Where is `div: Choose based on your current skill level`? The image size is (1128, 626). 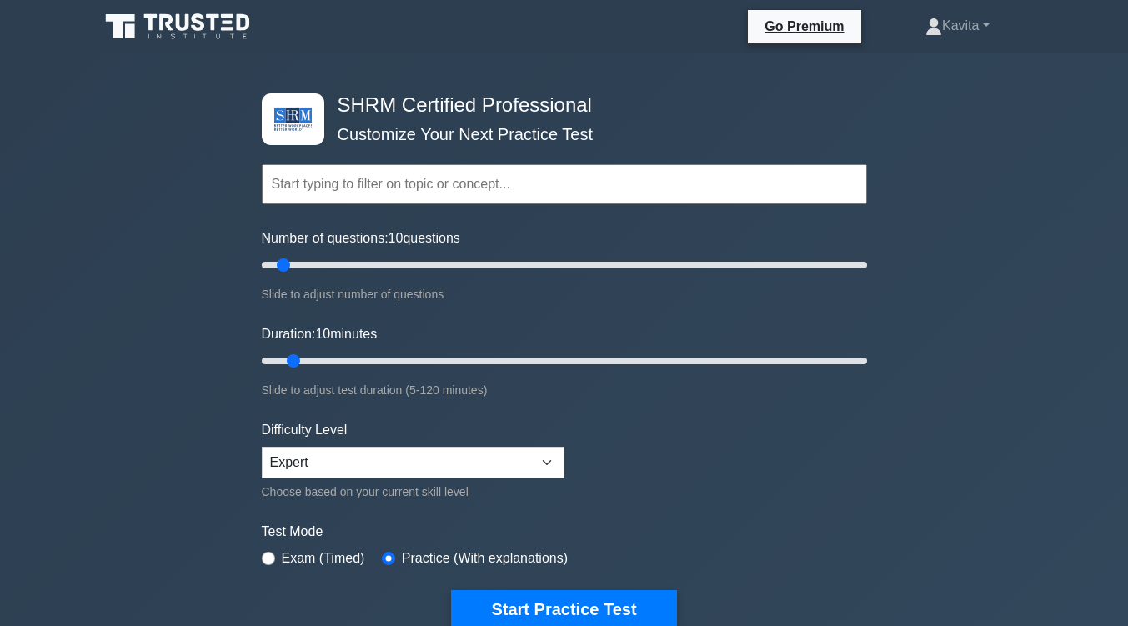
div: Choose based on your current skill level is located at coordinates (413, 492).